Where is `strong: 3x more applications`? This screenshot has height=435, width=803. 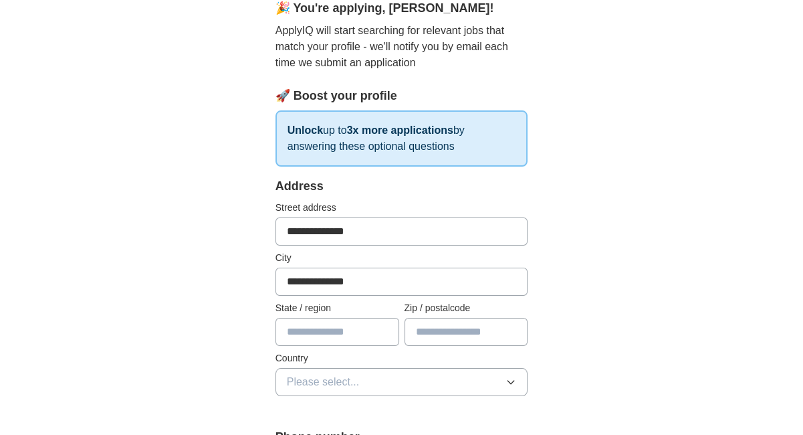 strong: 3x more applications is located at coordinates (400, 130).